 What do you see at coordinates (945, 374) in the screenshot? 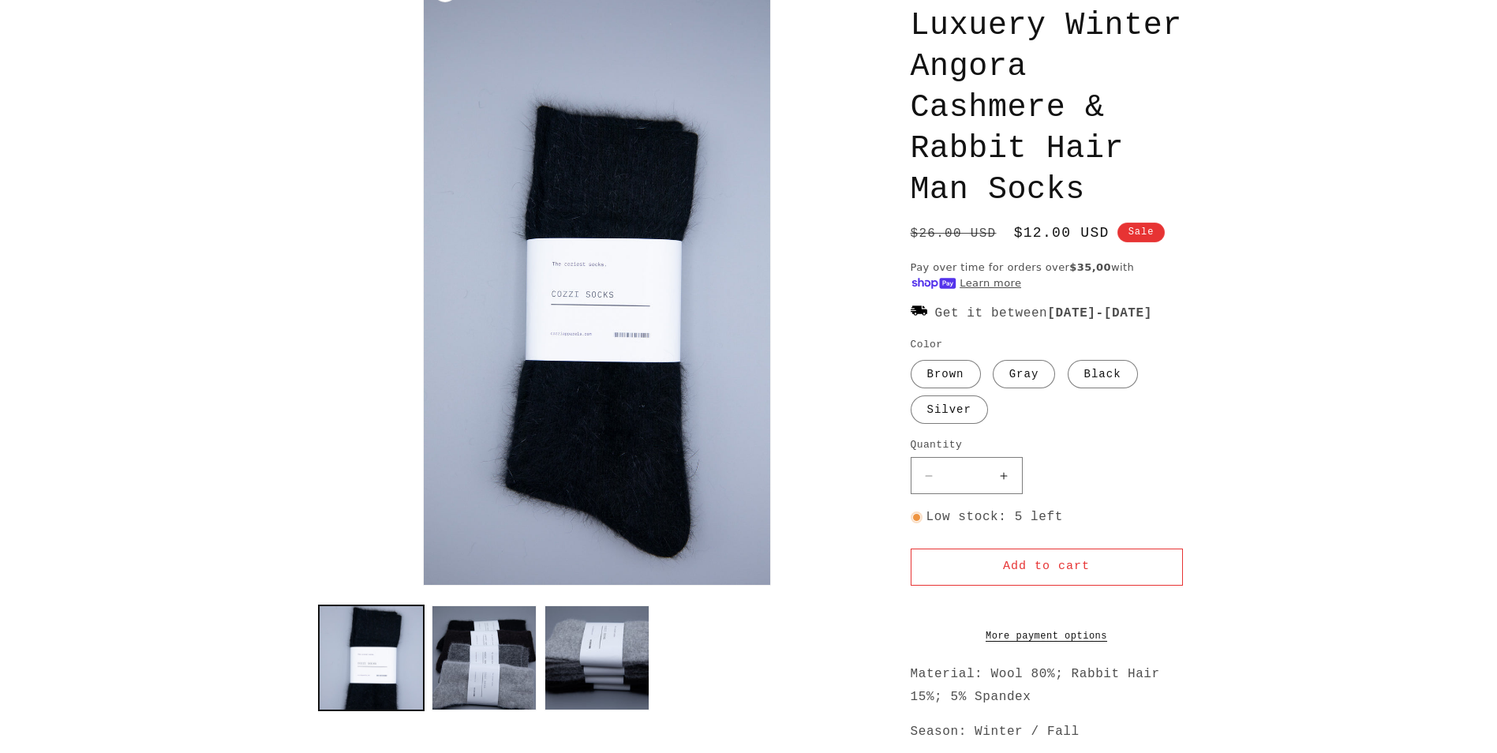
I see `label: Brown` at bounding box center [945, 374].